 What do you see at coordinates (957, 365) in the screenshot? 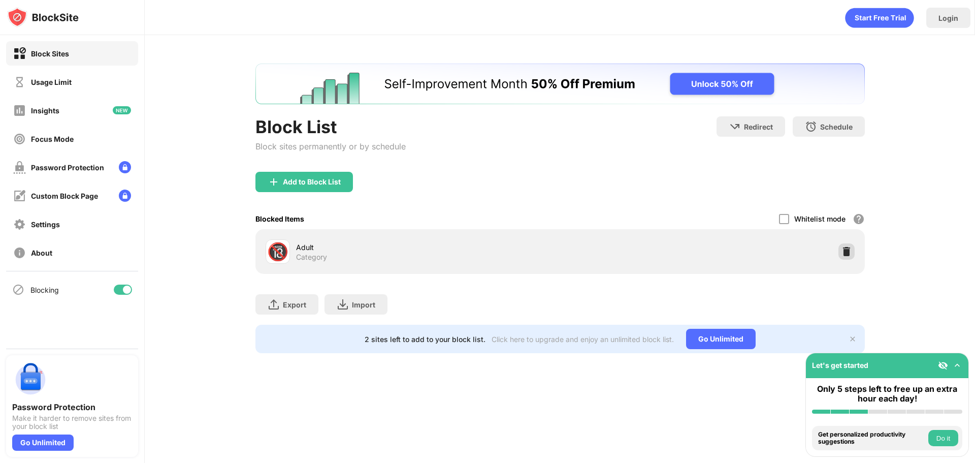
I see `img: omni-setup-toggle.svg` at bounding box center [957, 365].